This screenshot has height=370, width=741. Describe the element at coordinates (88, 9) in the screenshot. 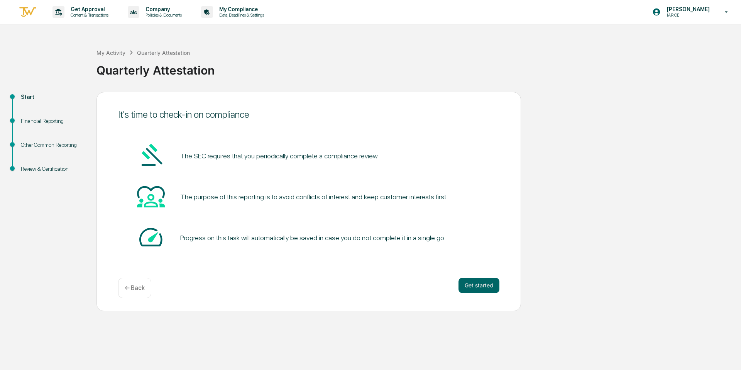

I see `p: Get Approval` at that location.